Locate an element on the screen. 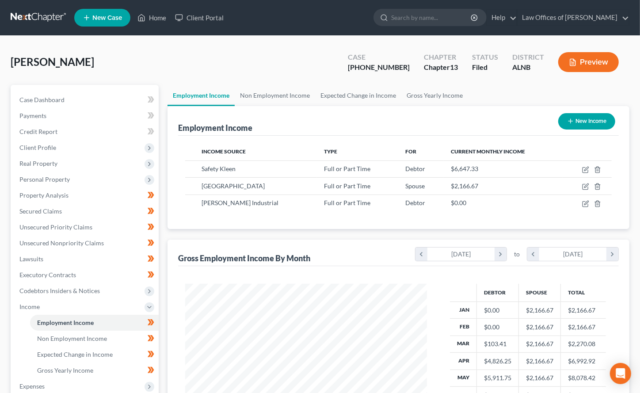  span: Employment Income is located at coordinates (65, 322).